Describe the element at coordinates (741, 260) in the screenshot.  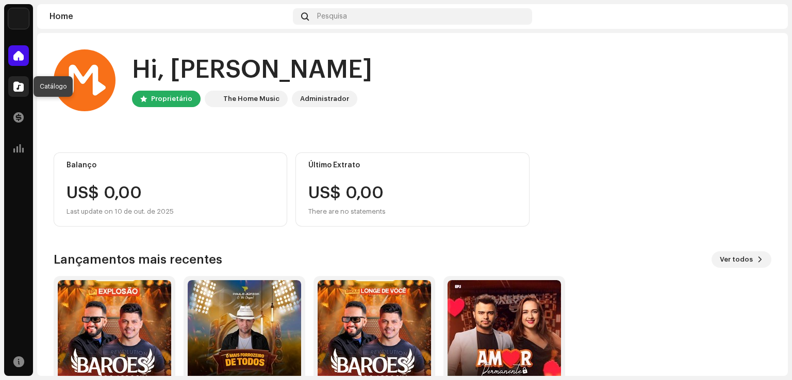
I see `button: Ver todos` at that location.